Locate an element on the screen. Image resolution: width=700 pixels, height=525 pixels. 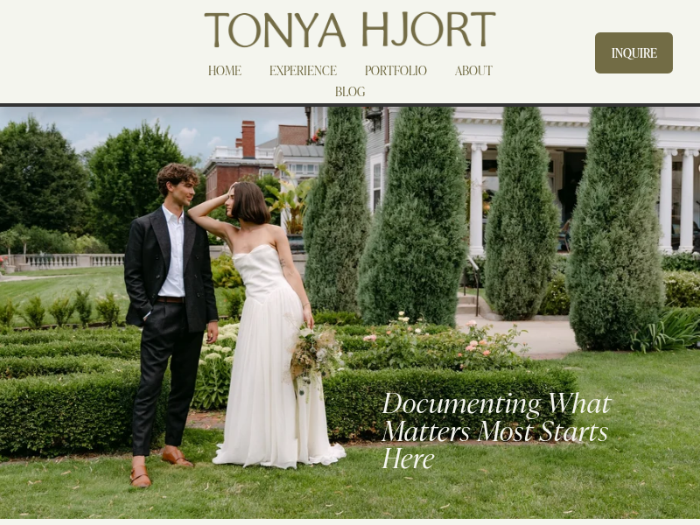
a: BLOG is located at coordinates (350, 92).